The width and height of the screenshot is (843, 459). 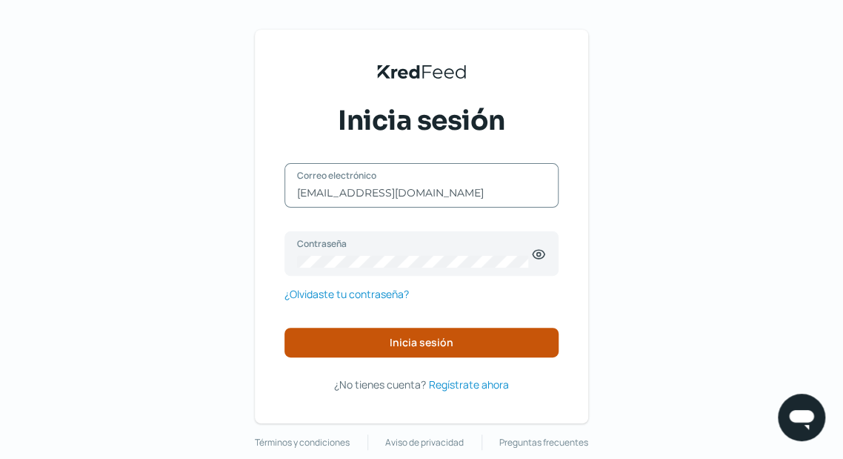 I want to click on button: Inicia sesión, so click(x=422, y=342).